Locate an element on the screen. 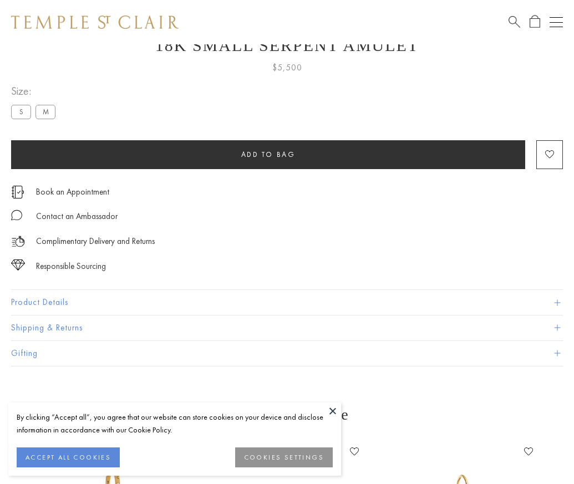 The width and height of the screenshot is (574, 484). span: Size: is located at coordinates (35, 91).